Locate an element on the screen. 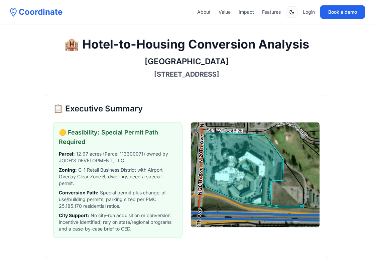 This screenshot has height=267, width=373. strong: City Support : is located at coordinates (74, 215).